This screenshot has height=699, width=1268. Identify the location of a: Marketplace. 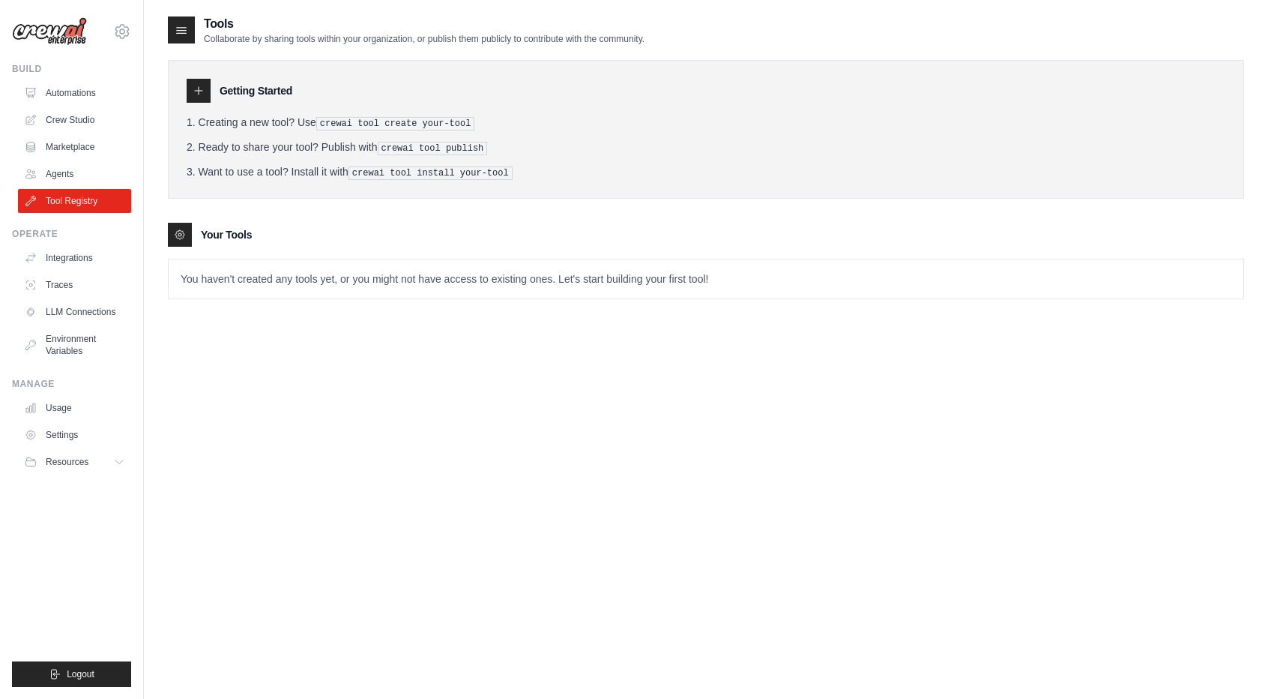
(74, 147).